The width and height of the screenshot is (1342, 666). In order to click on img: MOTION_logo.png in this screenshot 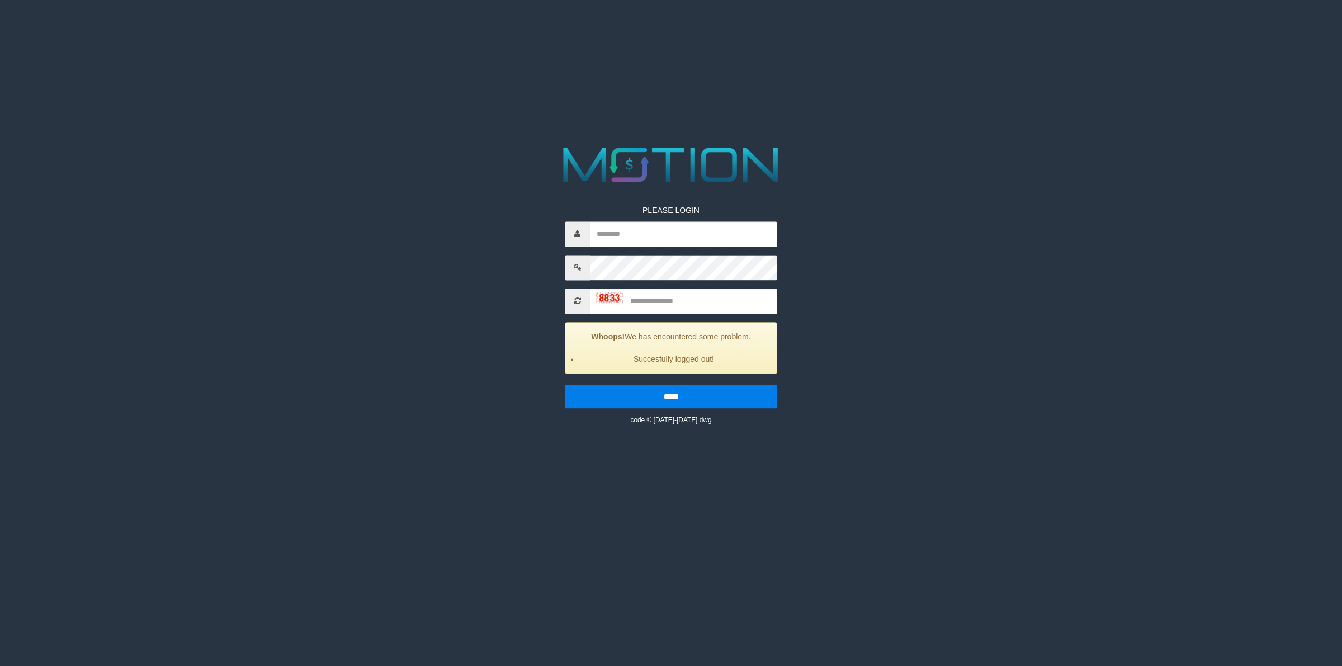, I will do `click(671, 164)`.